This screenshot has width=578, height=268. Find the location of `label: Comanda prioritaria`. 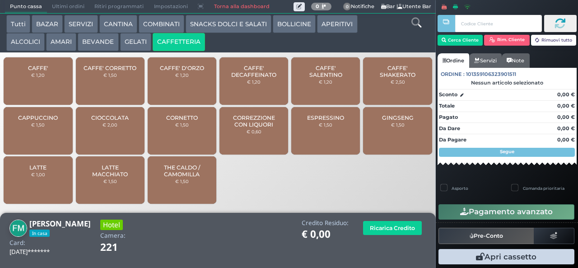

label: Comanda prioritaria is located at coordinates (544, 188).